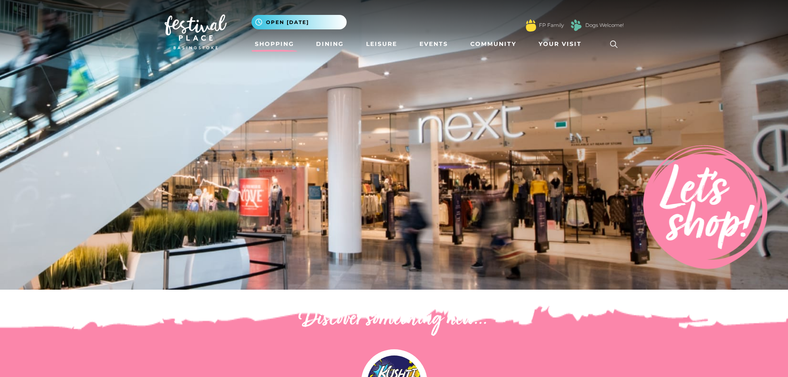  I want to click on a: Dining, so click(330, 44).